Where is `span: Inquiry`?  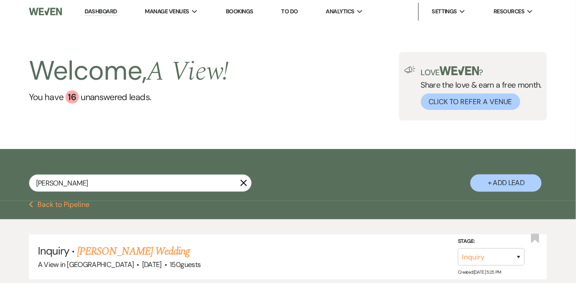 span: Inquiry is located at coordinates (53, 251).